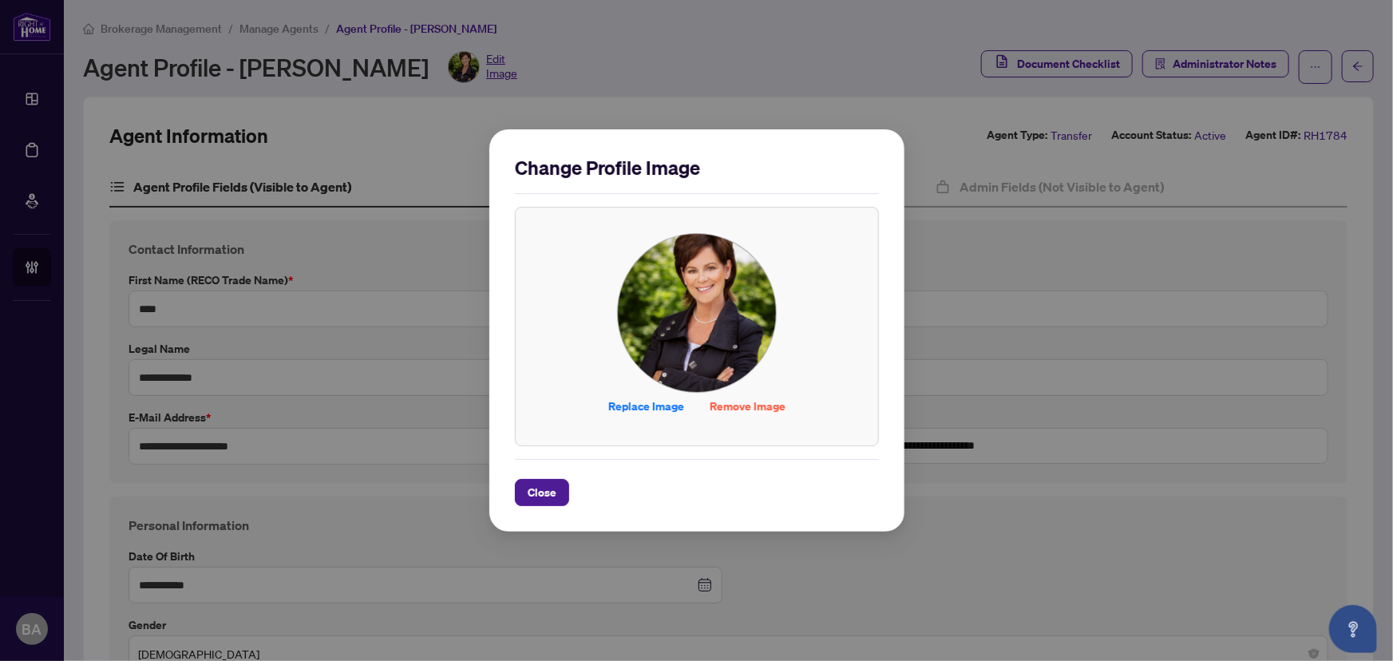 The image size is (1393, 661). I want to click on span: Replace Image, so click(646, 406).